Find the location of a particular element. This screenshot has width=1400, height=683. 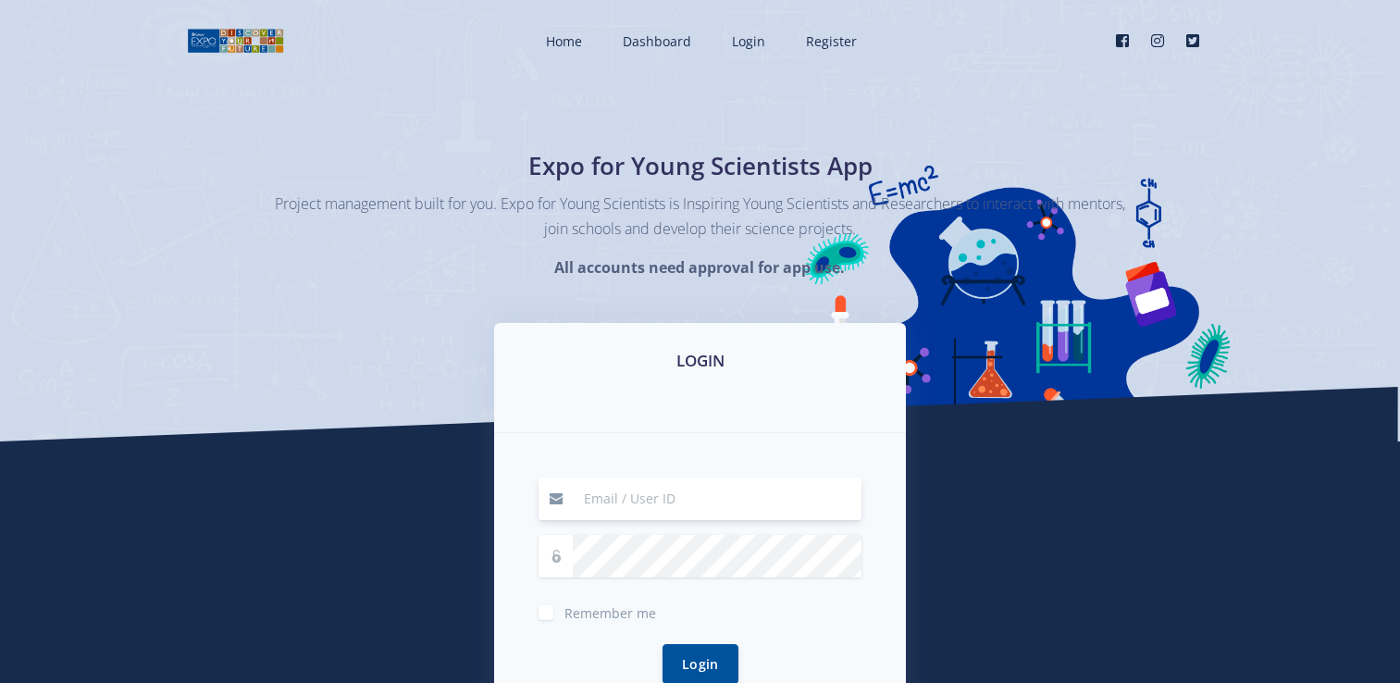

a: Login is located at coordinates (747, 41).